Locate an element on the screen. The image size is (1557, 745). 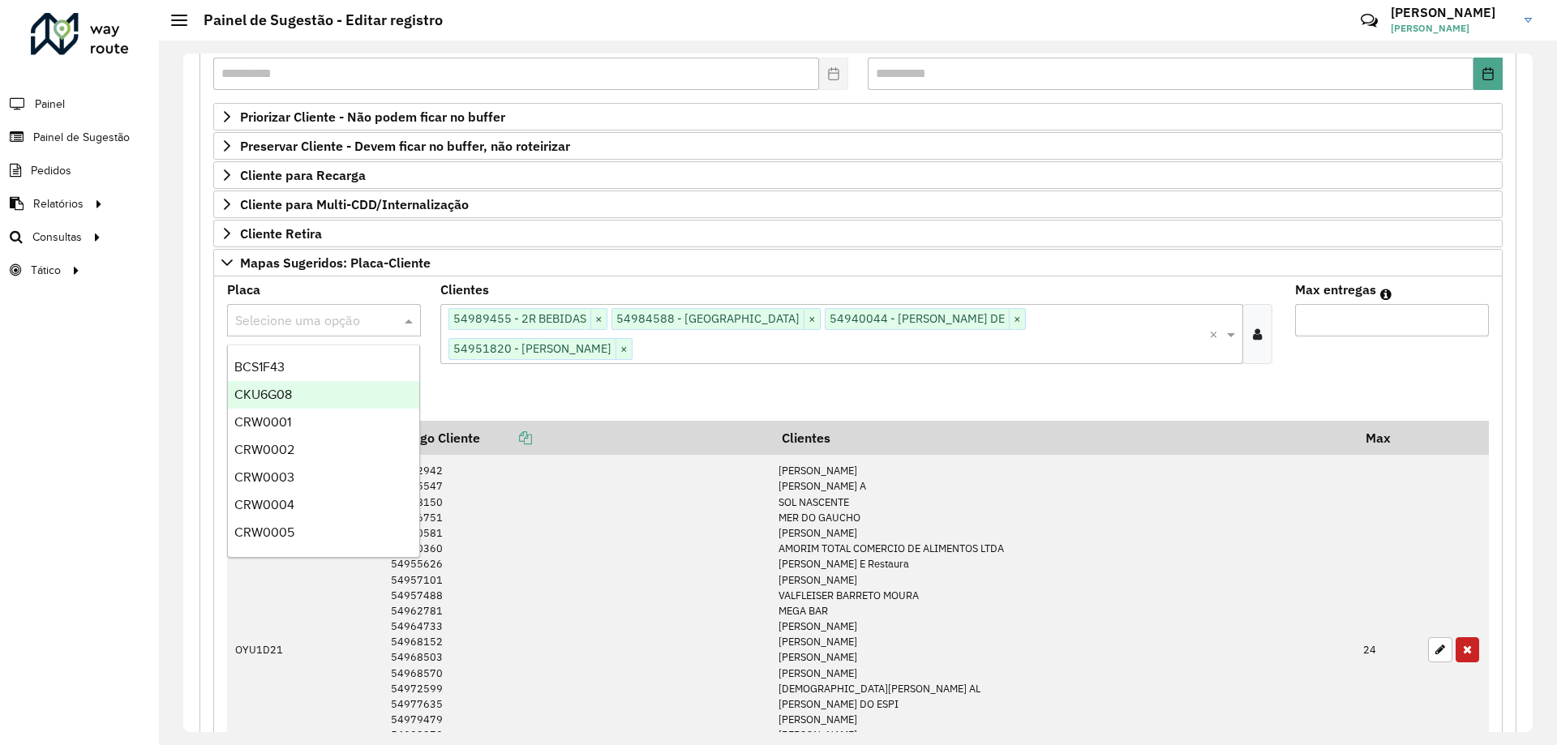
span: Cliente para Recarga is located at coordinates (302, 175).